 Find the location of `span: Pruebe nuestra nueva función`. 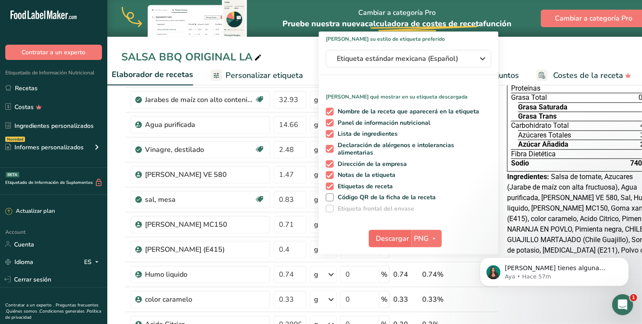

span: Pruebe nuestra nueva función is located at coordinates (397, 24).